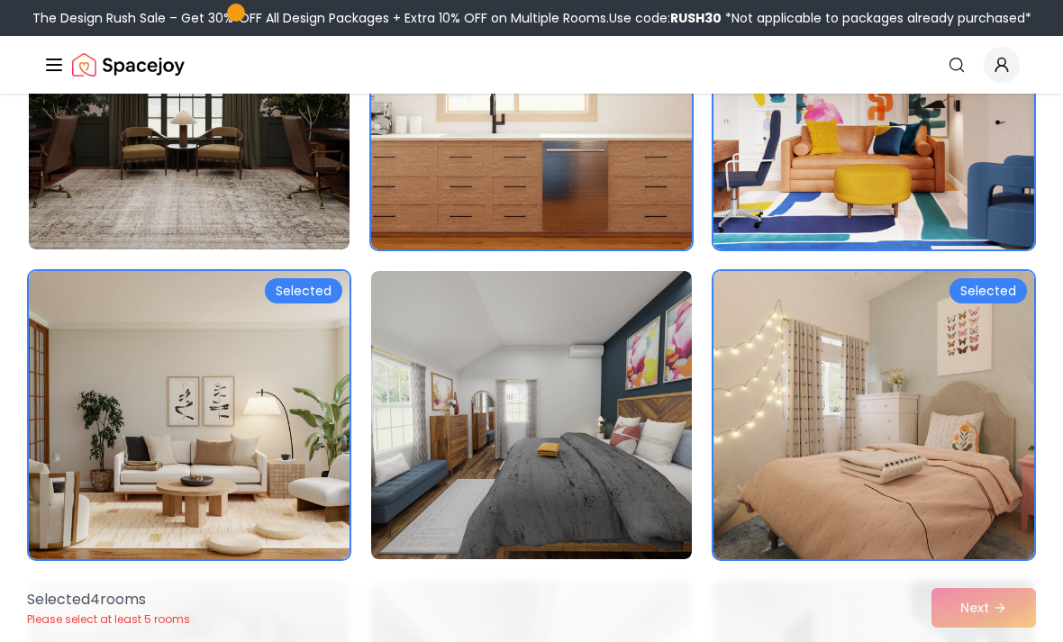 This screenshot has height=642, width=1063. What do you see at coordinates (108, 600) in the screenshot?
I see `p: Selected 4 room s` at bounding box center [108, 600].